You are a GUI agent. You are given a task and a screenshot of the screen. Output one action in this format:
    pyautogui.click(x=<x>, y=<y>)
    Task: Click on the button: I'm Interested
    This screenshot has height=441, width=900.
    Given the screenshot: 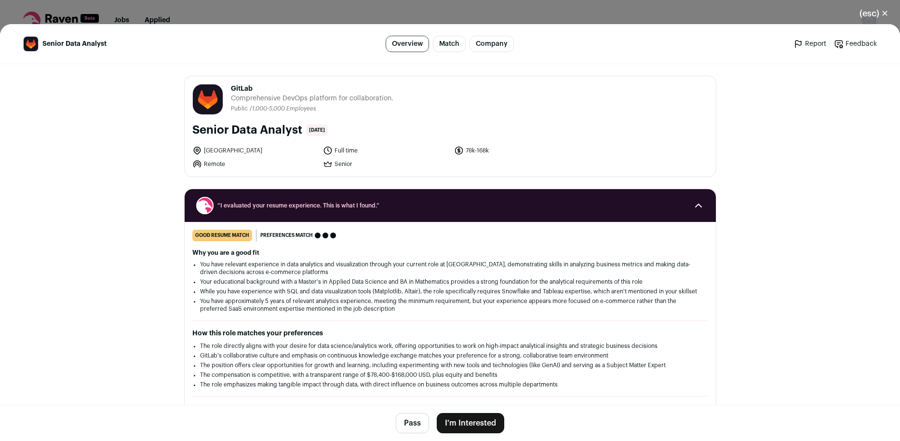 What is the action you would take?
    pyautogui.click(x=471, y=423)
    